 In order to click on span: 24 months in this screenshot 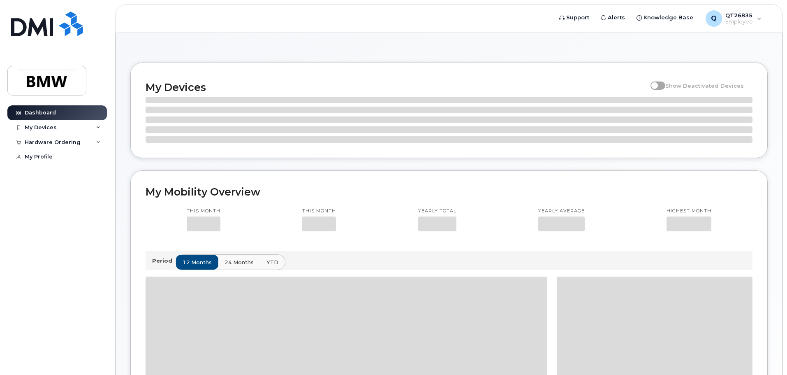, I will do `click(239, 262)`.